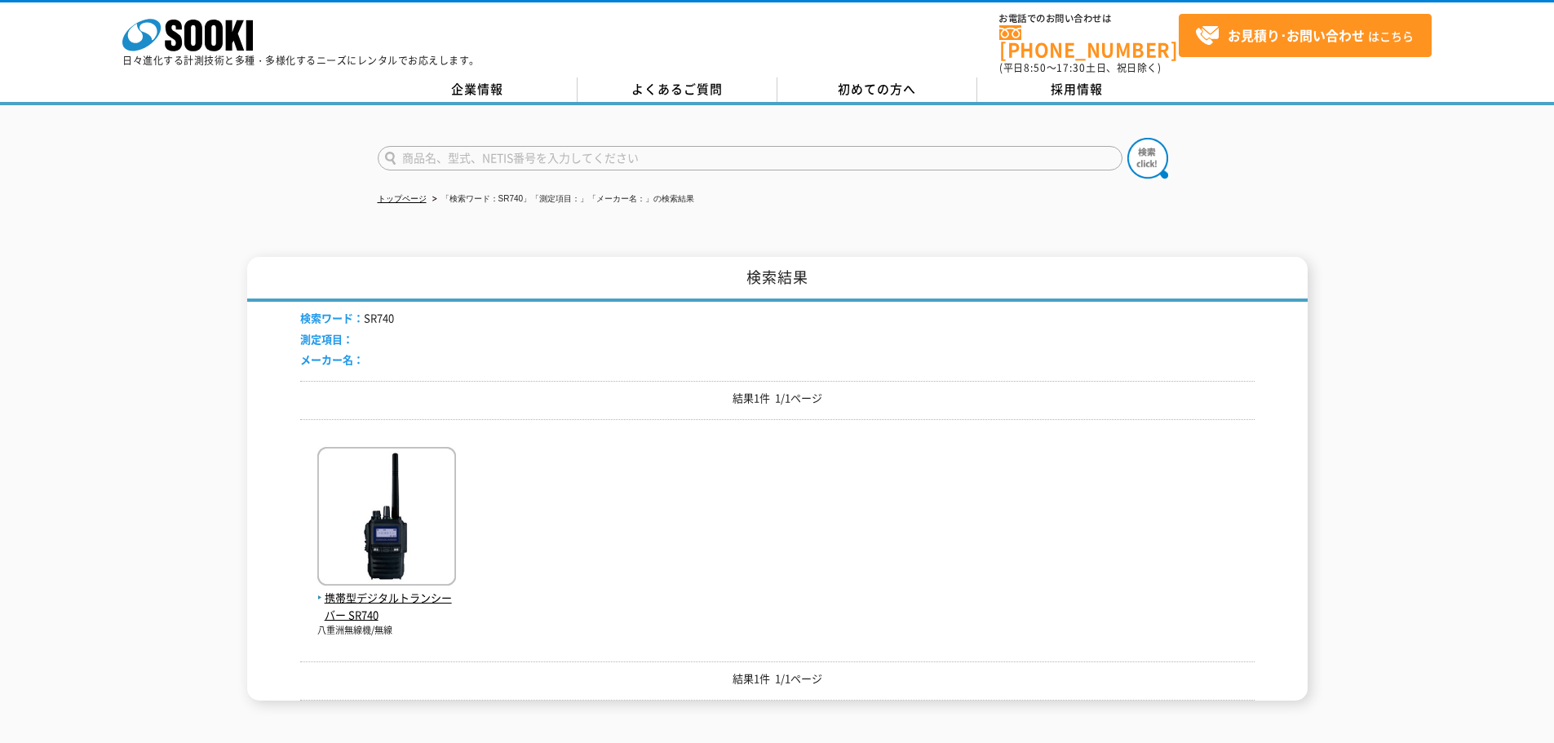 The width and height of the screenshot is (1554, 743). Describe the element at coordinates (1304, 36) in the screenshot. I see `span: はこちら` at that location.